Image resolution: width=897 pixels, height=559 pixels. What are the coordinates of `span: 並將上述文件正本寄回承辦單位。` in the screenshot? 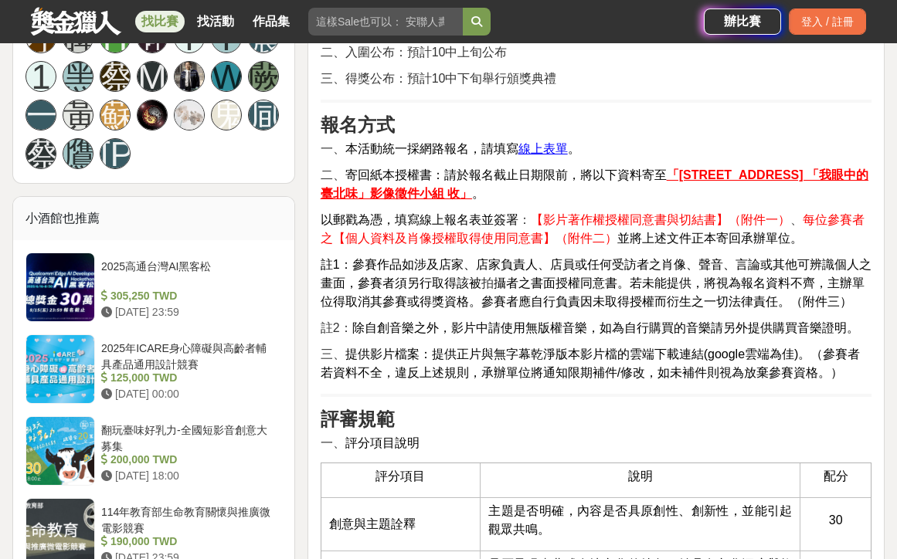 It's located at (710, 238).